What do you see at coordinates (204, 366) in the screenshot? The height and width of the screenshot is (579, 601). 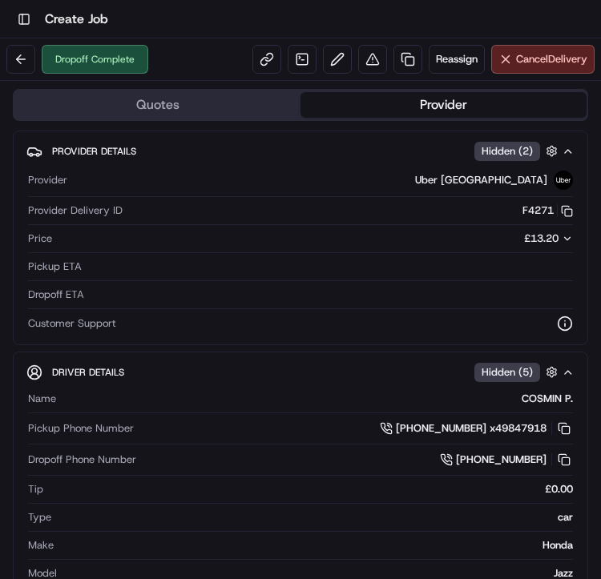 I see `span: API Documentation` at bounding box center [204, 366].